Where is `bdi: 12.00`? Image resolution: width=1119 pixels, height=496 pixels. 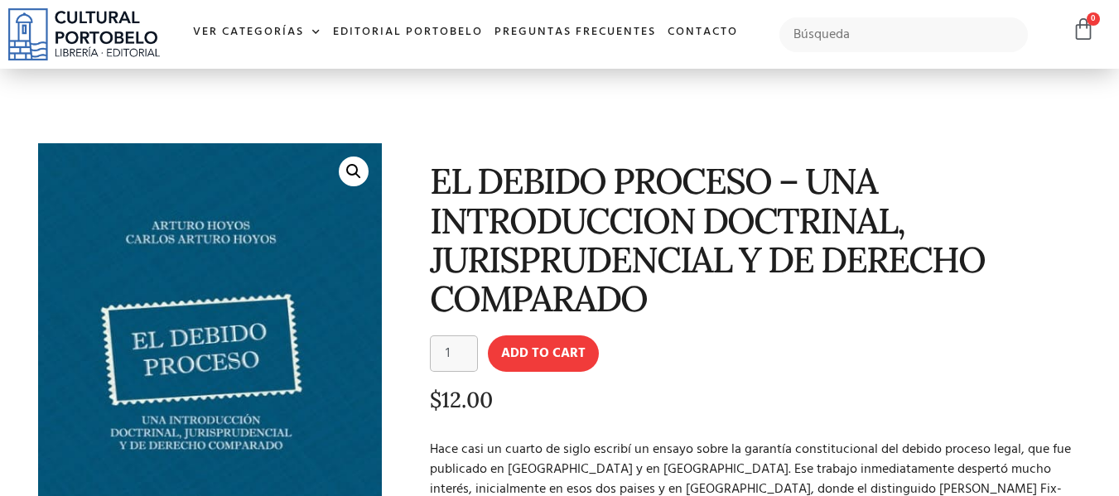
bdi: 12.00 is located at coordinates (461, 399).